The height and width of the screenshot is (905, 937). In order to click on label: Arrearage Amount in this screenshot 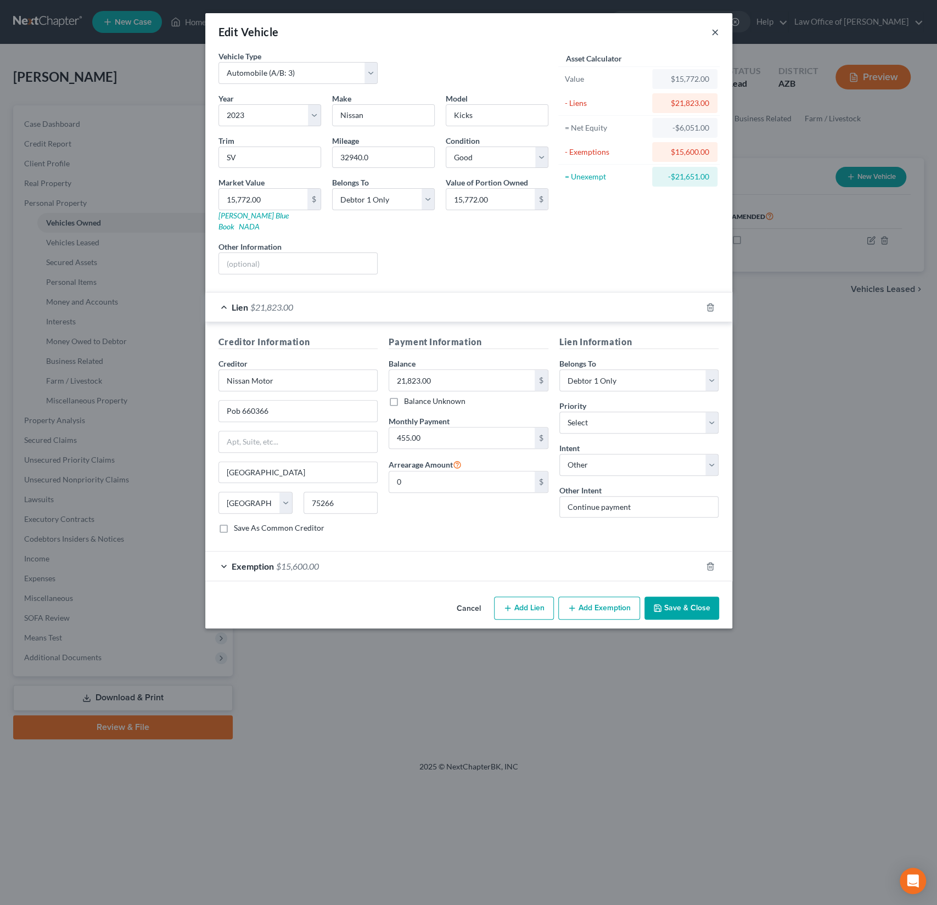, I will do `click(425, 464)`.